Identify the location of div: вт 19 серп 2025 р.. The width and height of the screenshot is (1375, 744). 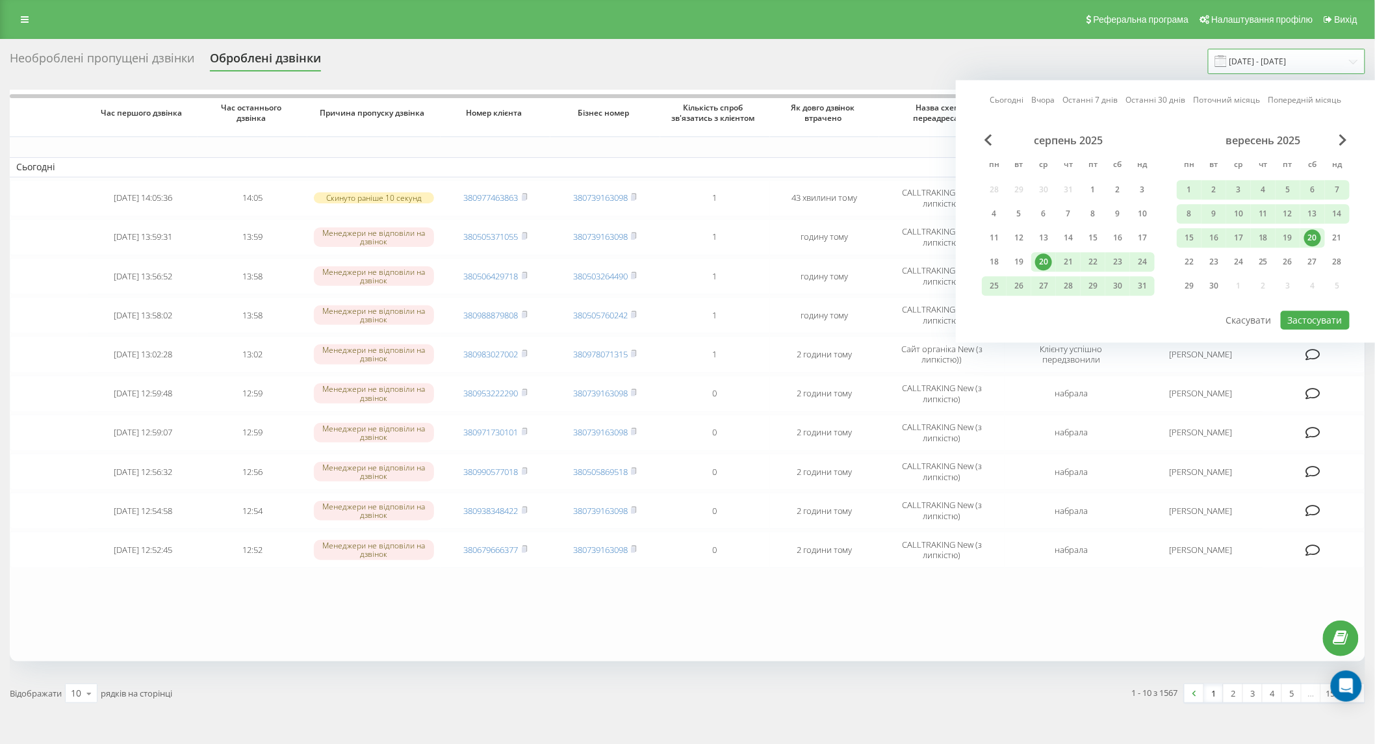
(1019, 262).